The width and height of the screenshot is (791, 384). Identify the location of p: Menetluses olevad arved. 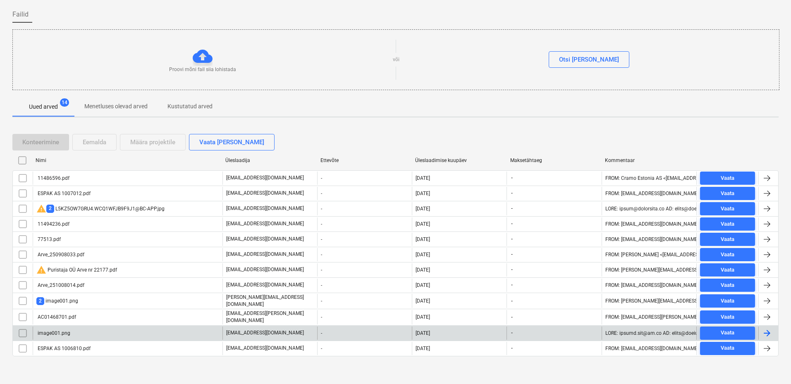
(116, 106).